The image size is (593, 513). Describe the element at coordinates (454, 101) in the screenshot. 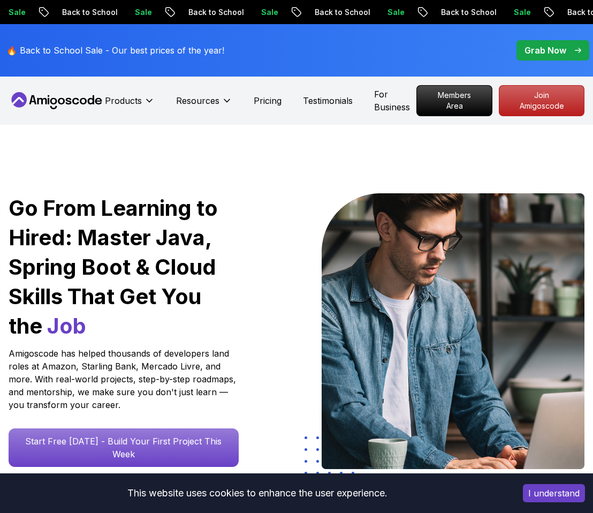

I see `p: Members Area` at that location.